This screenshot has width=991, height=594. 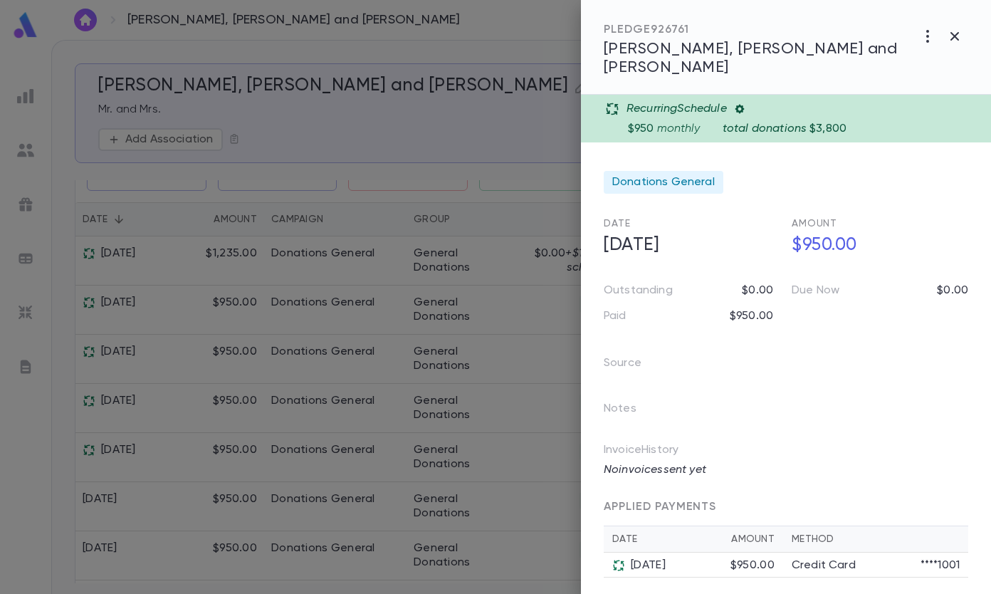 I want to click on div: Donations General, so click(x=663, y=182).